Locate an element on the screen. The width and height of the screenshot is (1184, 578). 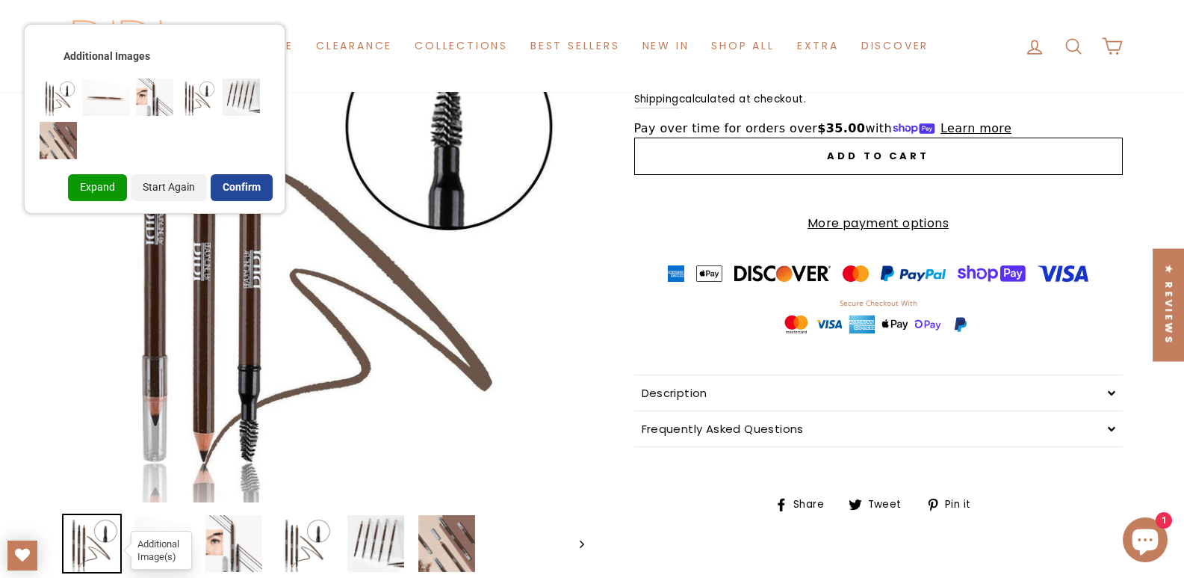
div: Start Again is located at coordinates (169, 188).